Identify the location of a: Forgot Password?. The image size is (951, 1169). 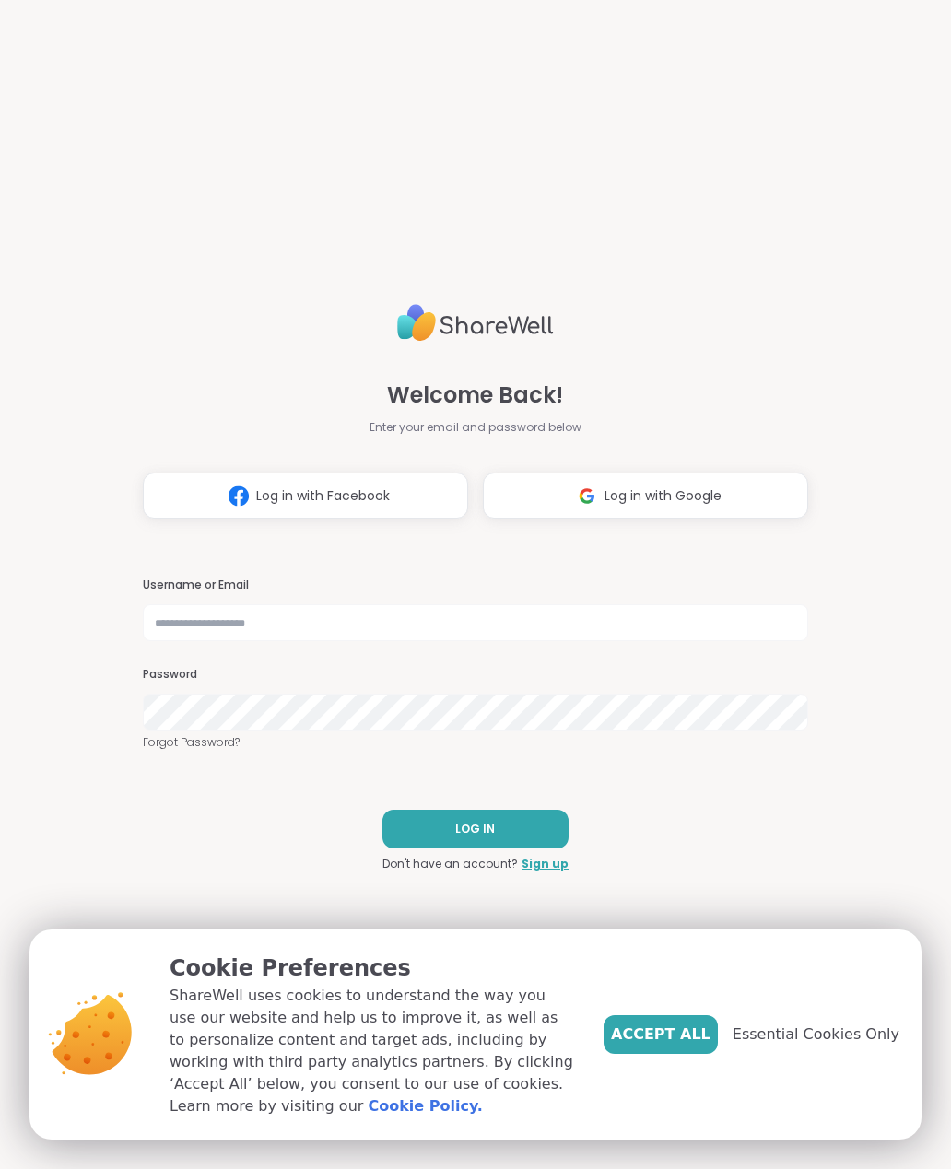
(476, 743).